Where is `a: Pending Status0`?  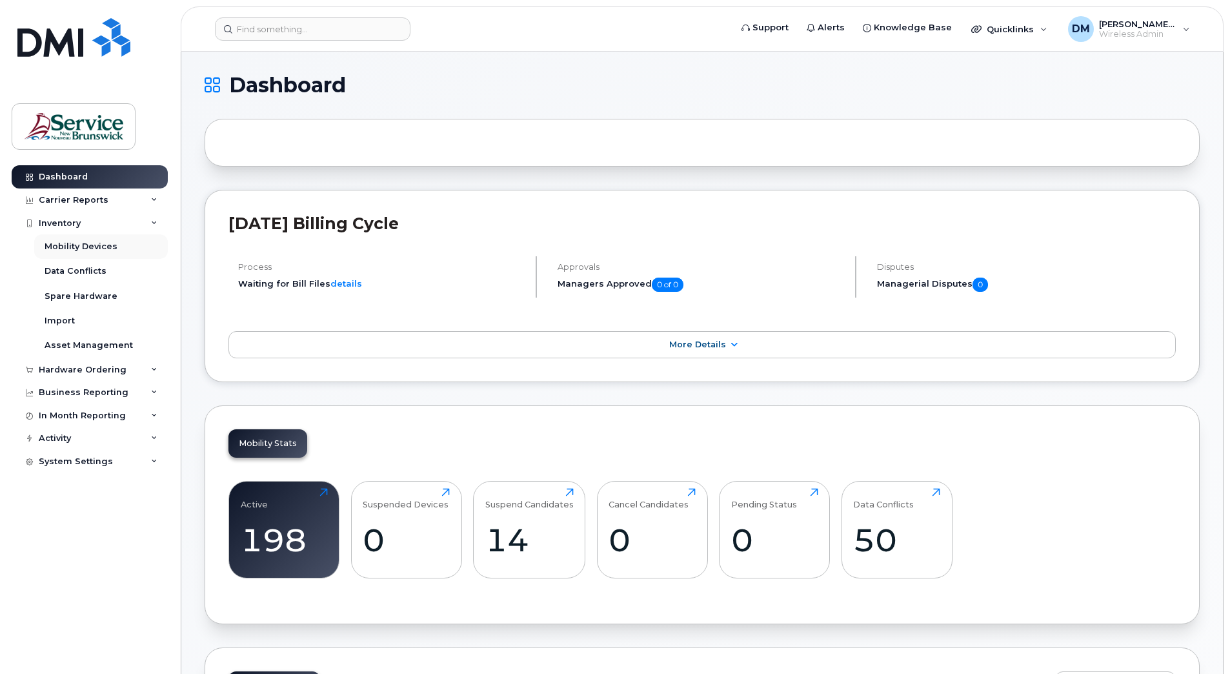
a: Pending Status0 is located at coordinates (774, 529).